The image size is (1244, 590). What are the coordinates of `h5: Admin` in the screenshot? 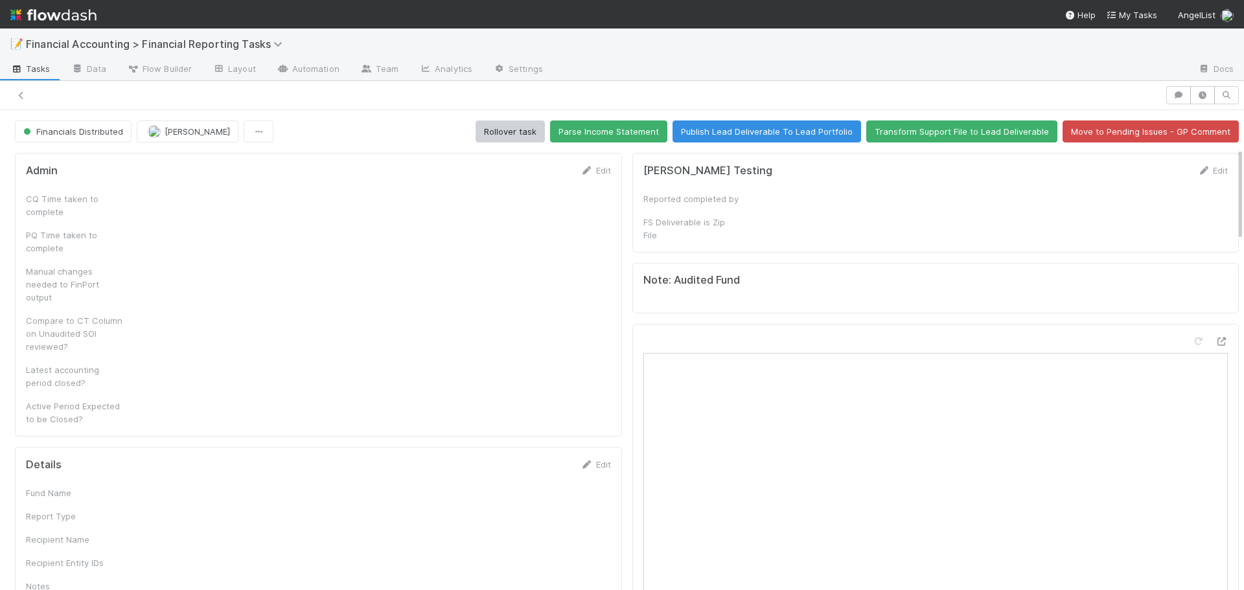 It's located at (41, 171).